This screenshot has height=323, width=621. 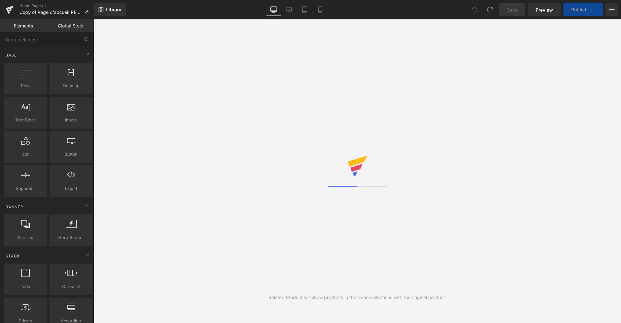 What do you see at coordinates (71, 189) in the screenshot?
I see `span: Liquid` at bounding box center [71, 189].